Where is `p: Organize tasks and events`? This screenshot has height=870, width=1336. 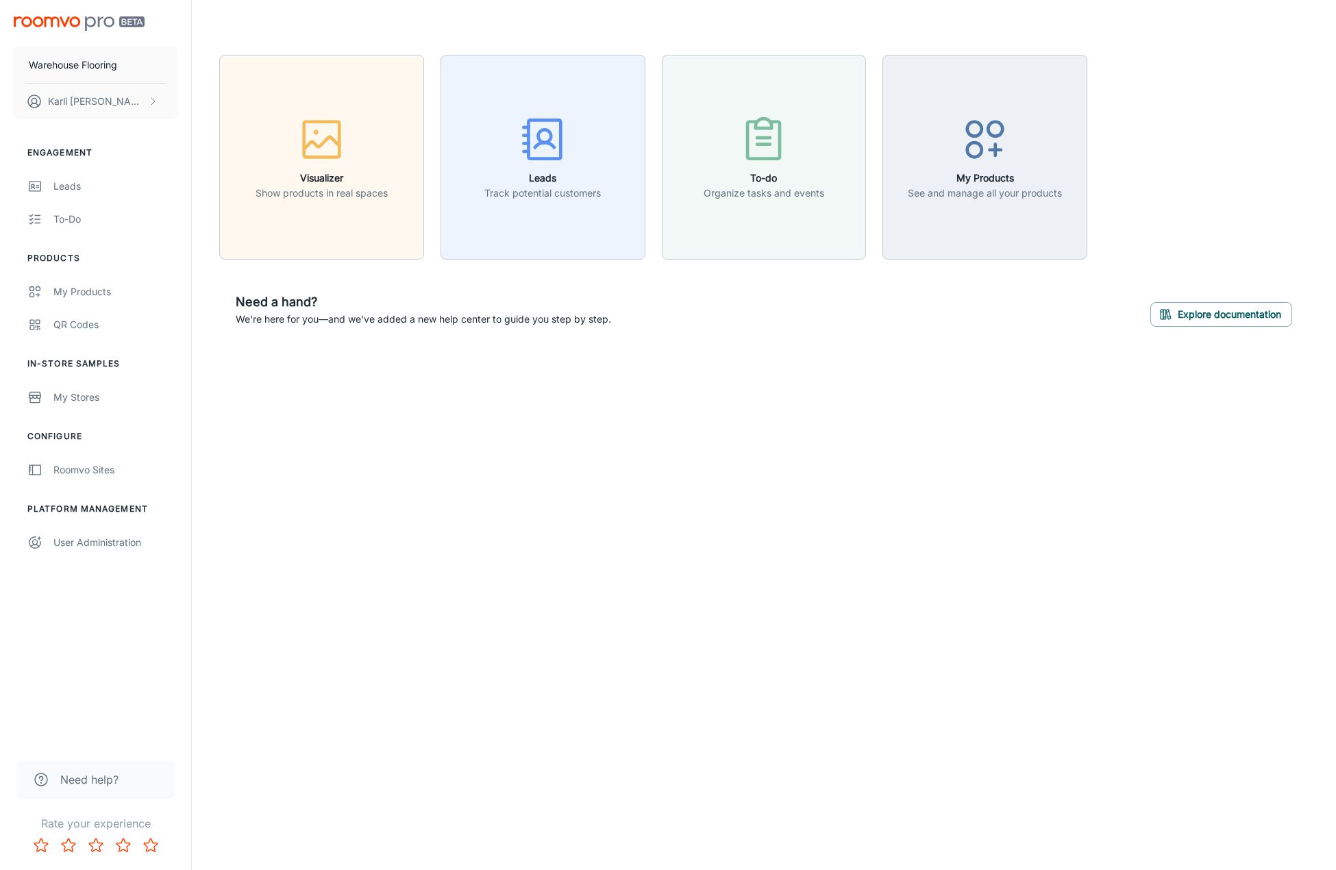 p: Organize tasks and events is located at coordinates (764, 193).